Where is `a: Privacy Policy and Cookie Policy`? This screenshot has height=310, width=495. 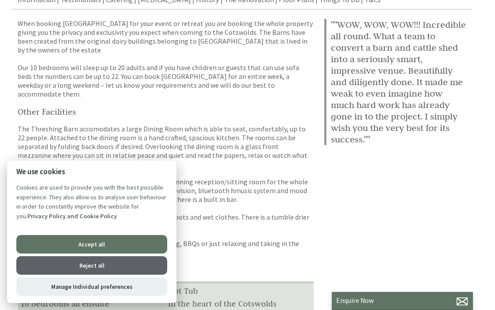
a: Privacy Policy and Cookie Policy is located at coordinates (72, 216).